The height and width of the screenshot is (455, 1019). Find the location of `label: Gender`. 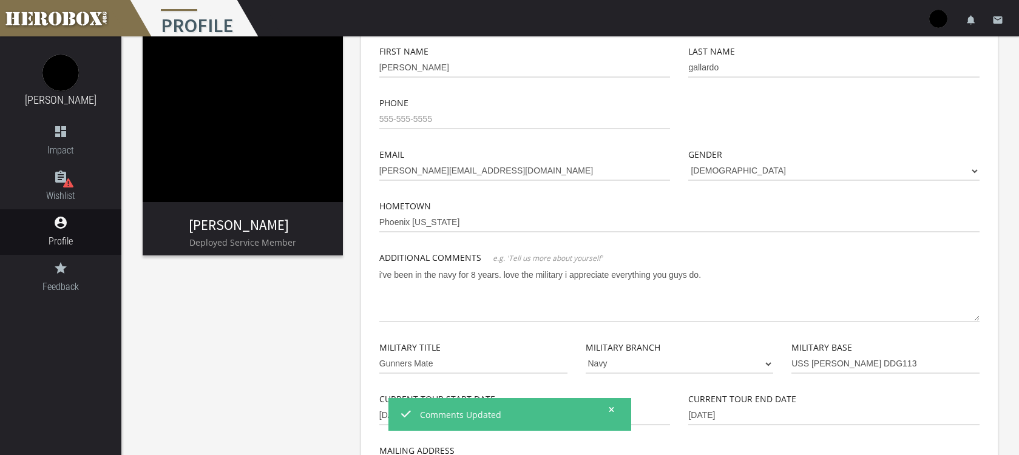

label: Gender is located at coordinates (705, 154).